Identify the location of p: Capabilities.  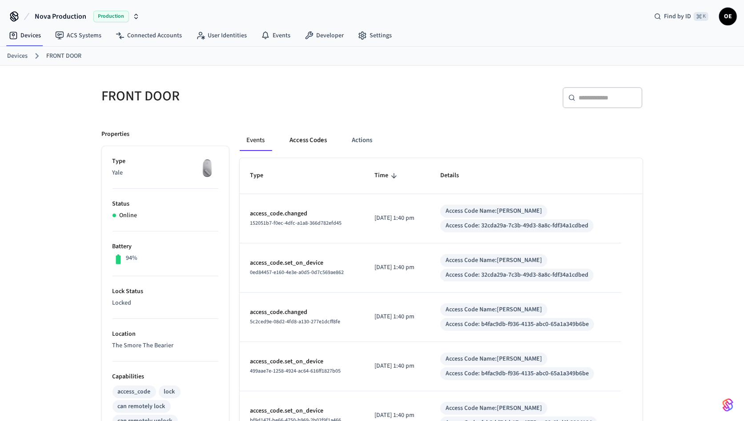
(165, 377).